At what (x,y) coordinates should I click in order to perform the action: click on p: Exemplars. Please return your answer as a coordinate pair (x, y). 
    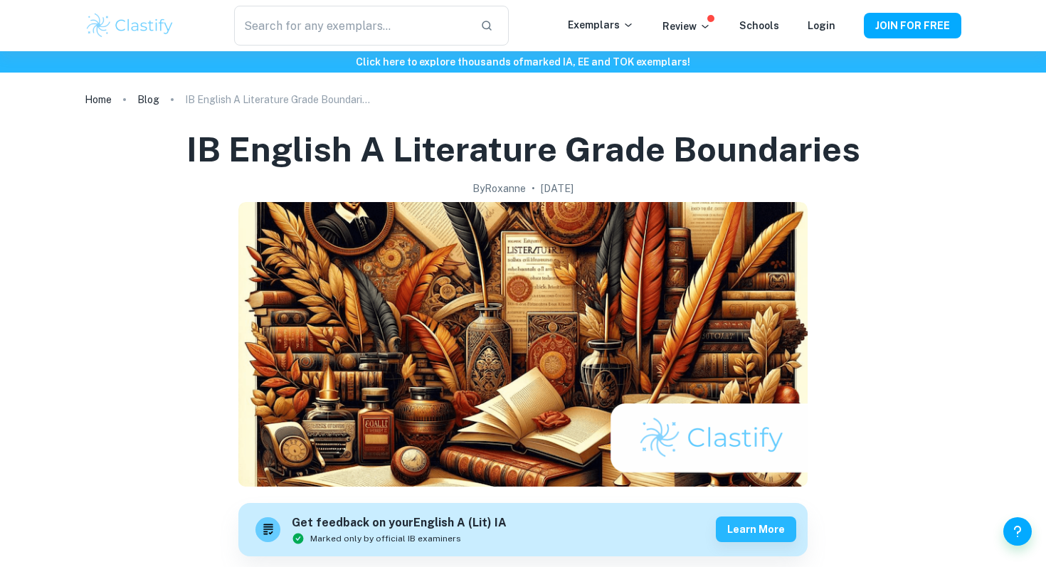
    Looking at the image, I should click on (601, 25).